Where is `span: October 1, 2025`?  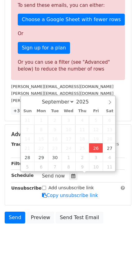 span: October 1, 2025 is located at coordinates (68, 157).